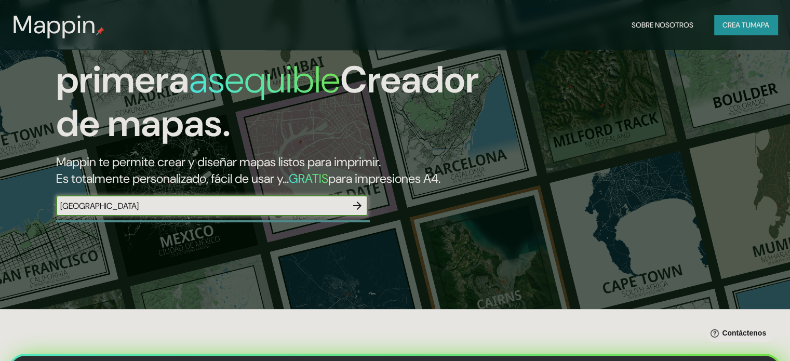 The image size is (790, 361). Describe the element at coordinates (46, 12) in the screenshot. I see `font: Contáctenos` at that location.